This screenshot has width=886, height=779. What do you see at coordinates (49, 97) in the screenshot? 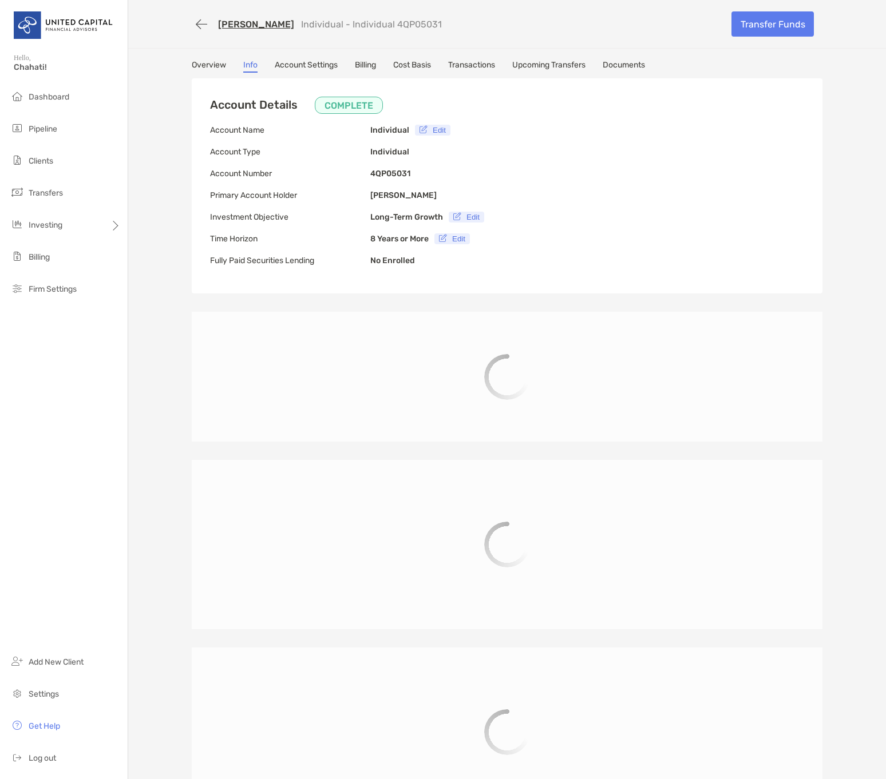
I see `span: Dashboard` at bounding box center [49, 97].